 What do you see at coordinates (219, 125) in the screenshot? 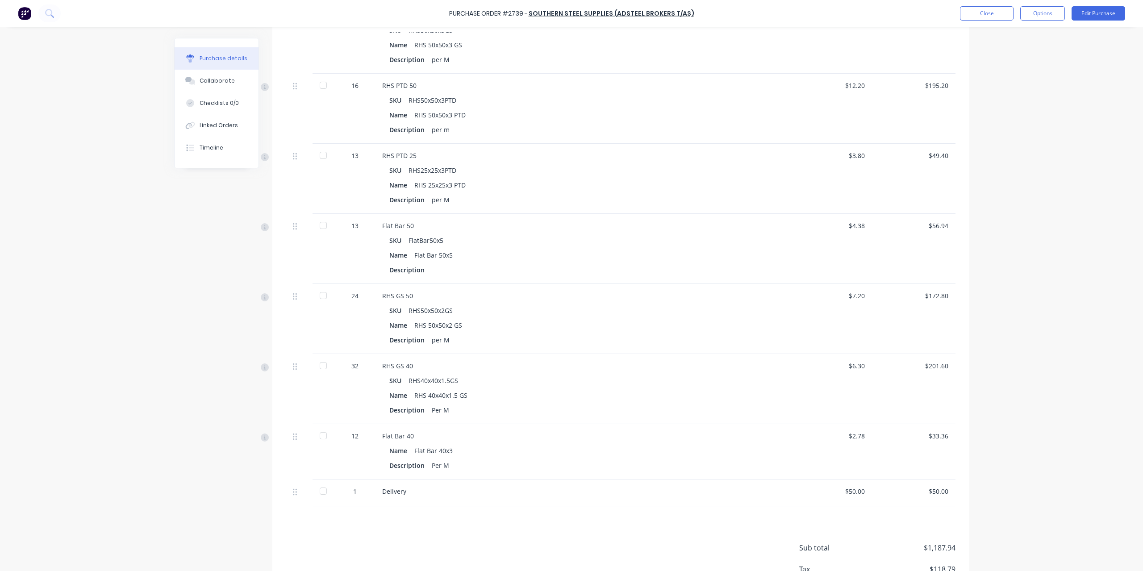
I see `div: Linked Orders` at bounding box center [219, 125].